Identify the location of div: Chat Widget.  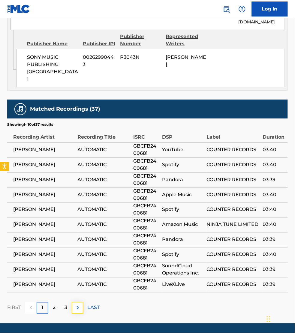
(280, 319).